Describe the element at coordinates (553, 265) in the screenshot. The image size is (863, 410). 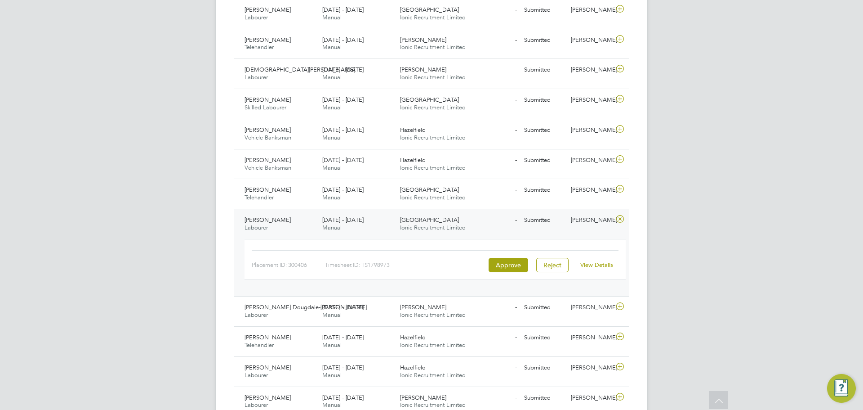
I see `button: Reject` at that location.